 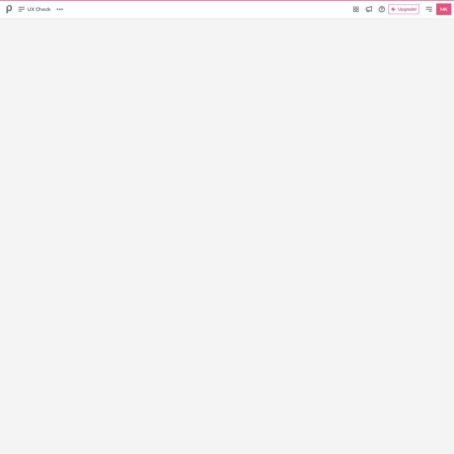 I want to click on span: UX Check, so click(x=39, y=9).